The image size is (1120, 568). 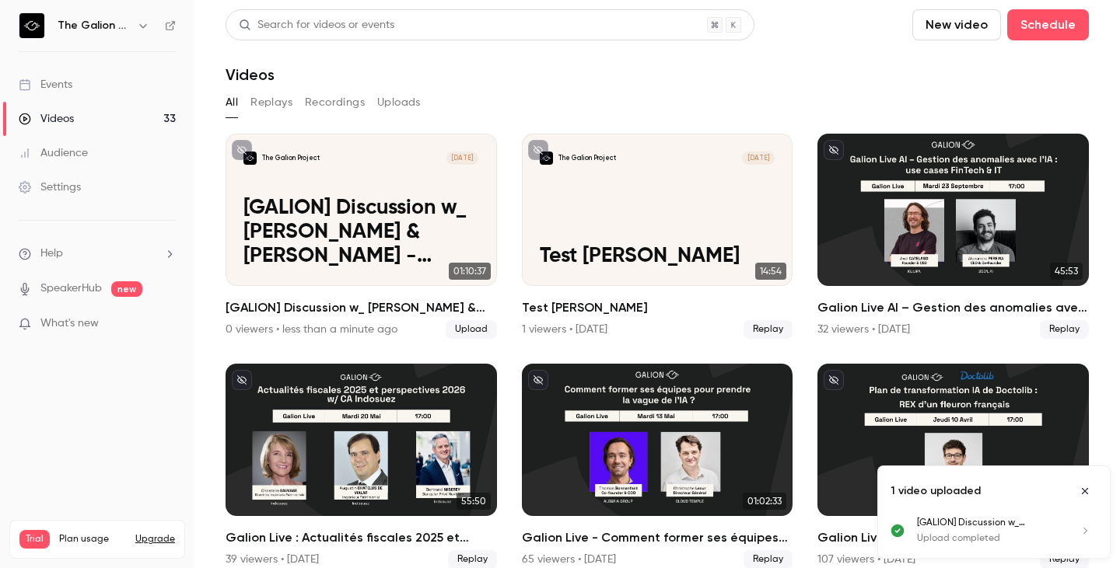 I want to click on span: Trial, so click(x=34, y=540).